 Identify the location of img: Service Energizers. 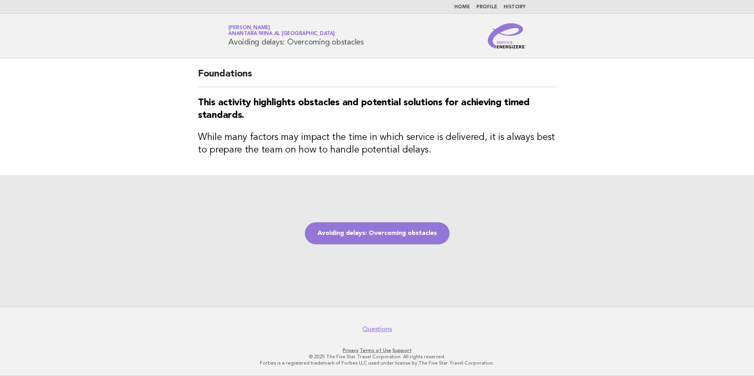
(507, 36).